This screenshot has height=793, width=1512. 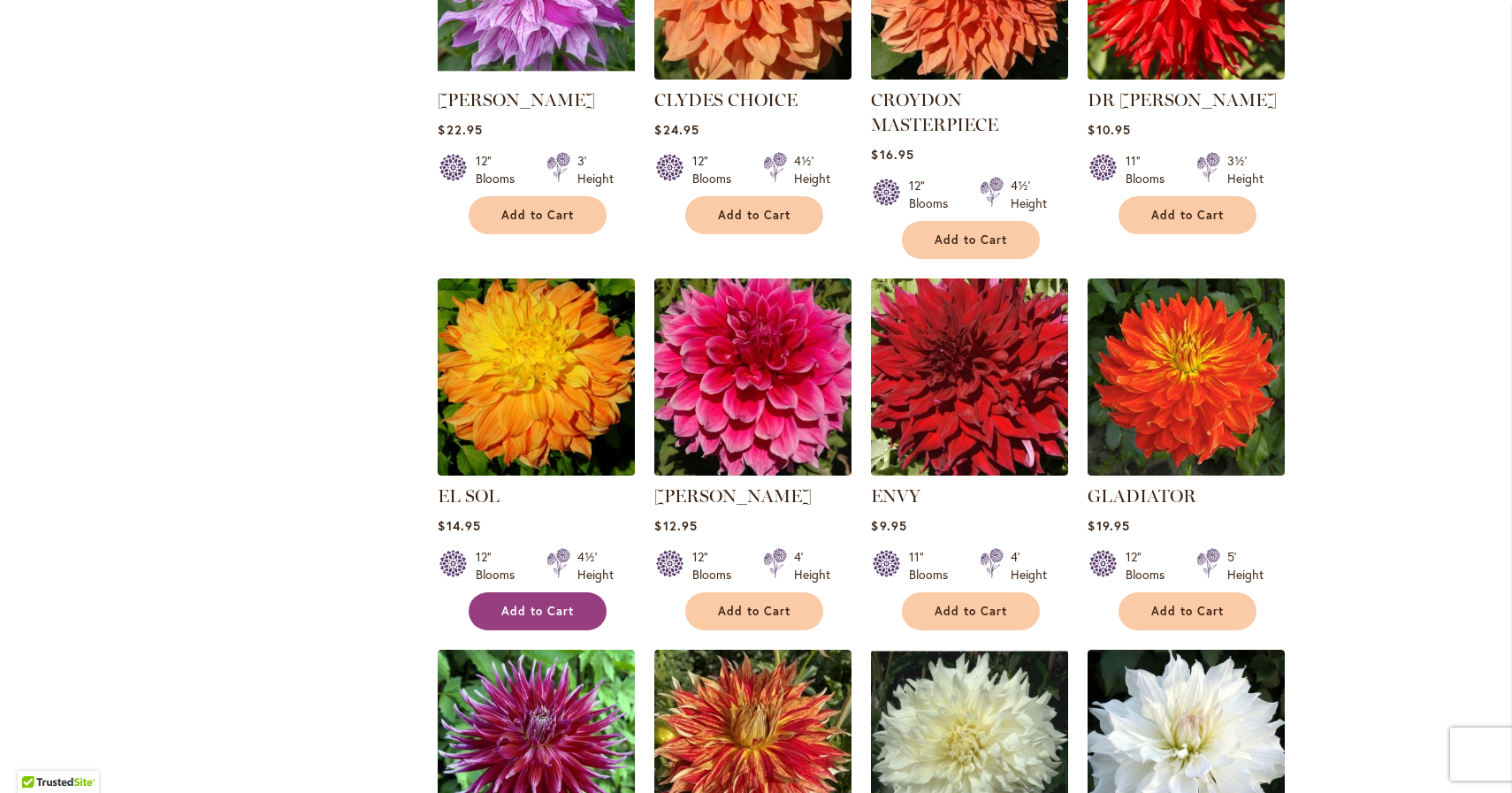 What do you see at coordinates (970, 471) in the screenshot?
I see `a: Envy` at bounding box center [970, 471].